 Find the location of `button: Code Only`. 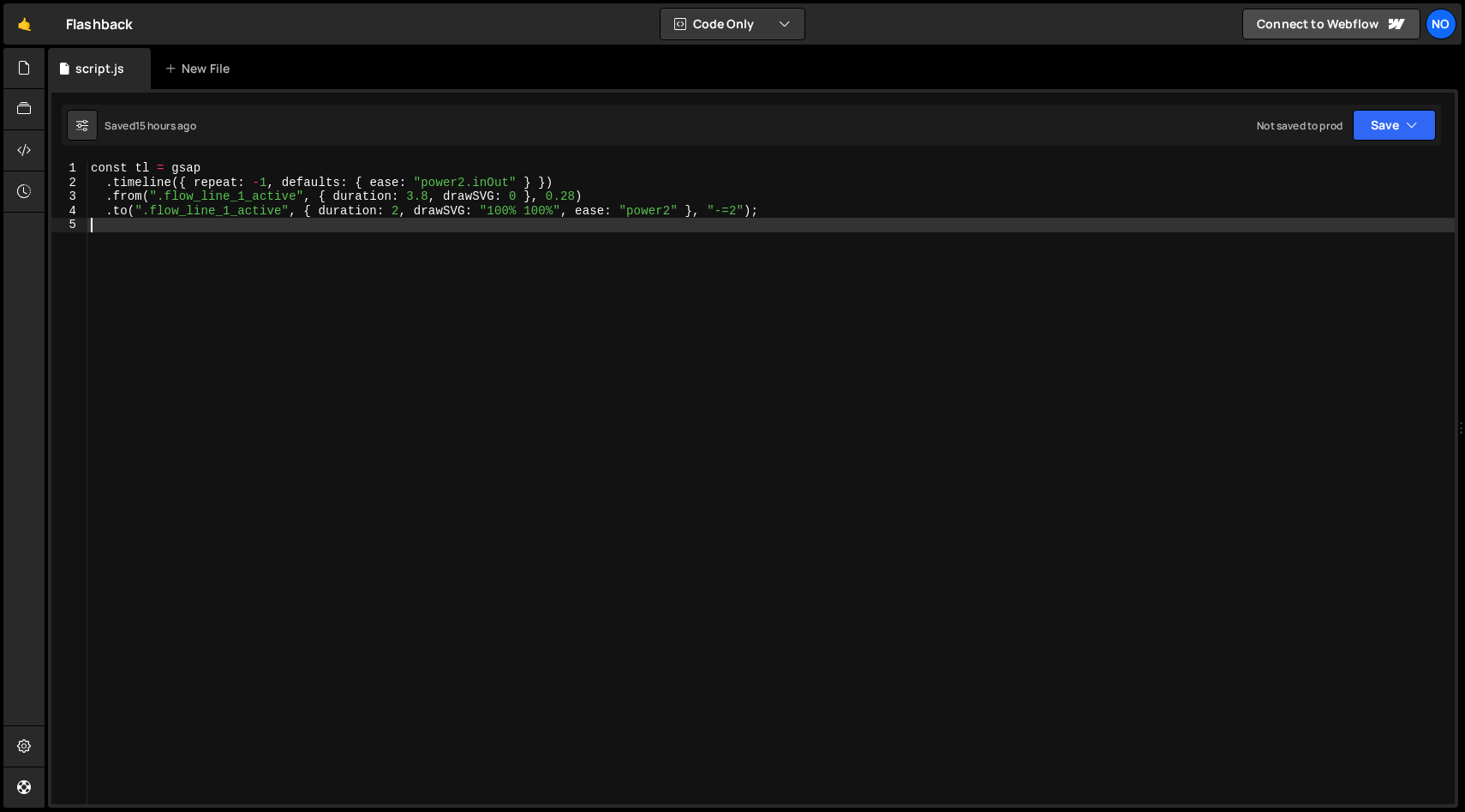

button: Code Only is located at coordinates (733, 24).